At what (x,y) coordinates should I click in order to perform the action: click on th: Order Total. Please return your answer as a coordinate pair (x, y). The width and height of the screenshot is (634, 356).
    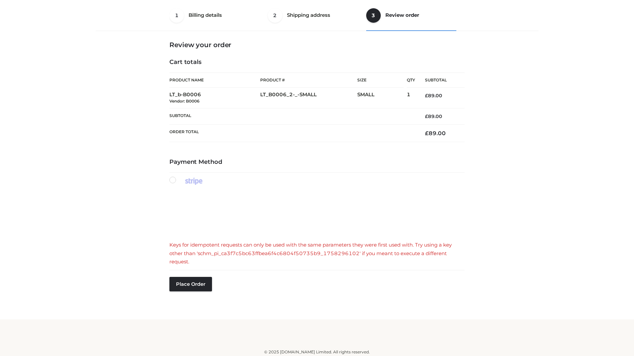
    Looking at the image, I should click on (292, 133).